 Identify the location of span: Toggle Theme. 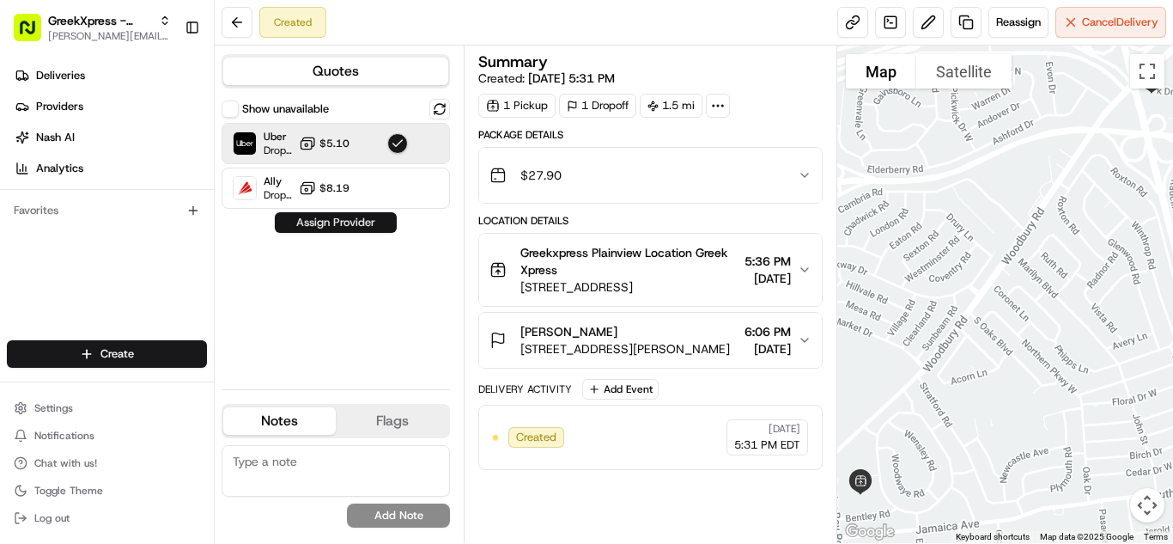
(69, 490).